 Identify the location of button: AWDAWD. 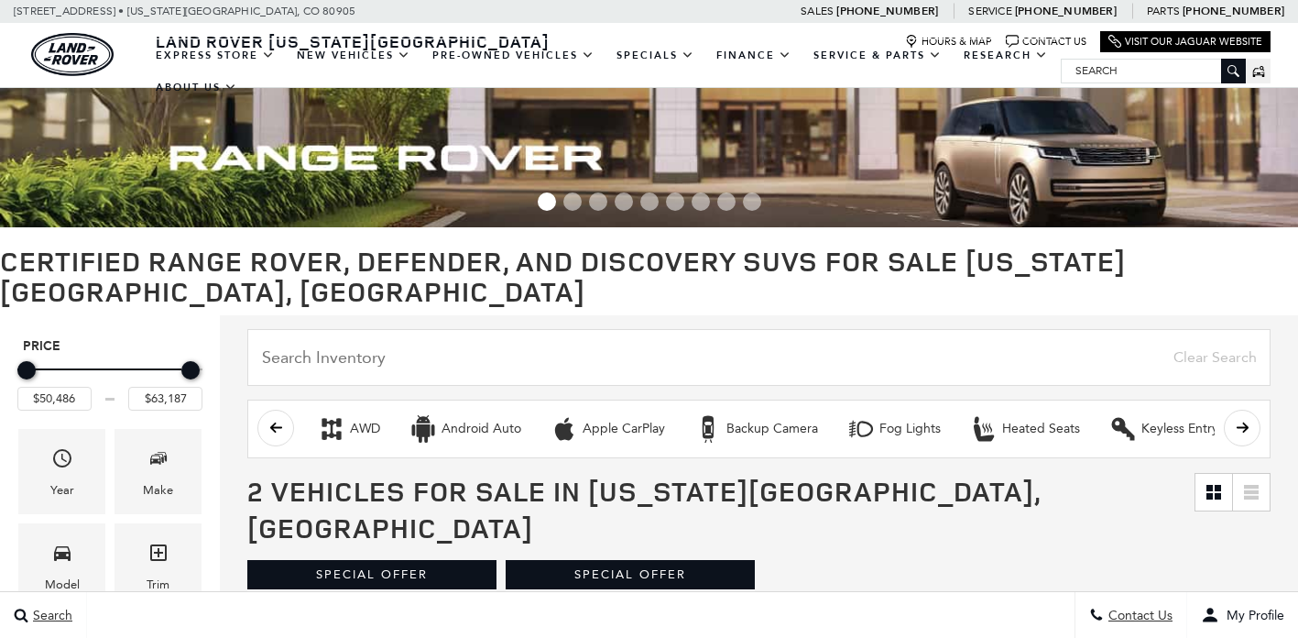
(349, 429).